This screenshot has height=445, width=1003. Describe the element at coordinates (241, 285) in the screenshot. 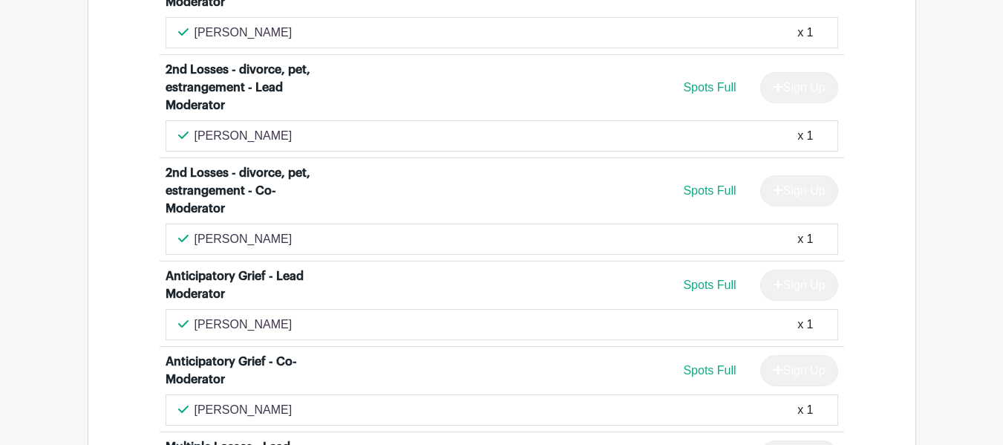

I see `div: Anticipatory Grief - Lead Moderator` at that location.